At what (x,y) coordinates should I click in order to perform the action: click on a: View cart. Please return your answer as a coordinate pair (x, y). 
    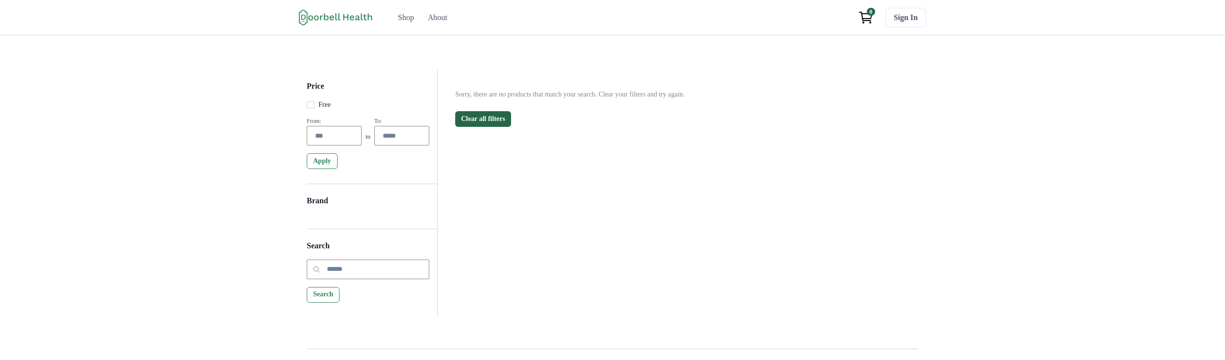
    Looking at the image, I should click on (866, 18).